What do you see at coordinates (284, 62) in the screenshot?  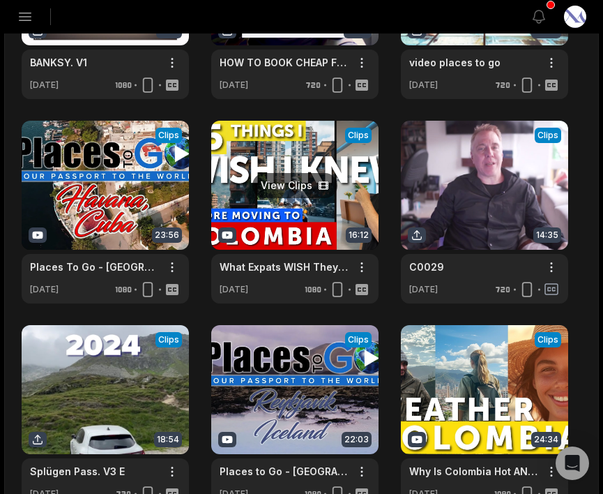 I see `a: HOW TO BOOK CHEAP FLIGHTS. V1` at bounding box center [284, 62].